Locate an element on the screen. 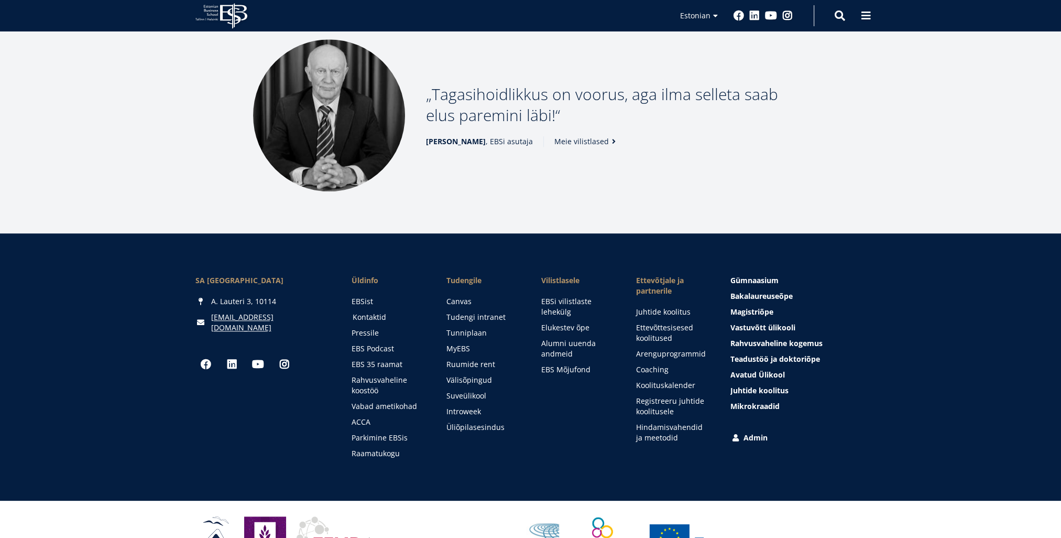 The image size is (1061, 538). a: Koolituskalender is located at coordinates (672, 385).